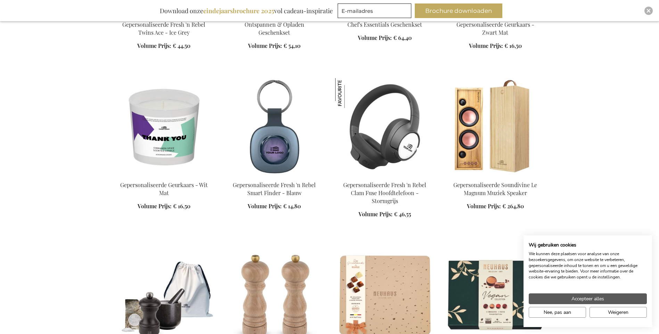  Describe the element at coordinates (164, 176) in the screenshot. I see `a: Personalised Scented Candle - White Matt` at that location.